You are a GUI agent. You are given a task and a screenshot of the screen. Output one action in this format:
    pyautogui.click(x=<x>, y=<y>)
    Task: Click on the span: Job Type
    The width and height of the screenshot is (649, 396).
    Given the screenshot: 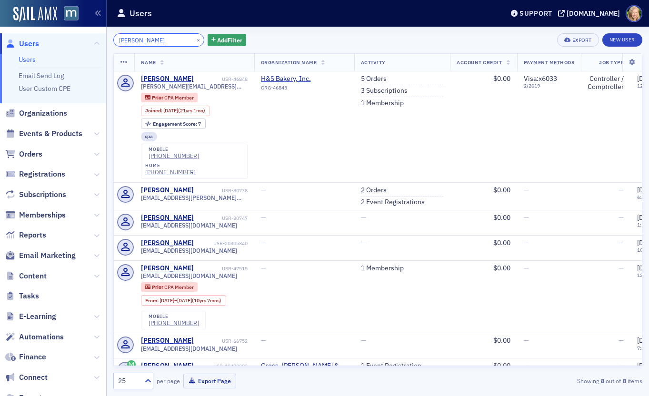 What is the action you would take?
    pyautogui.click(x=612, y=62)
    